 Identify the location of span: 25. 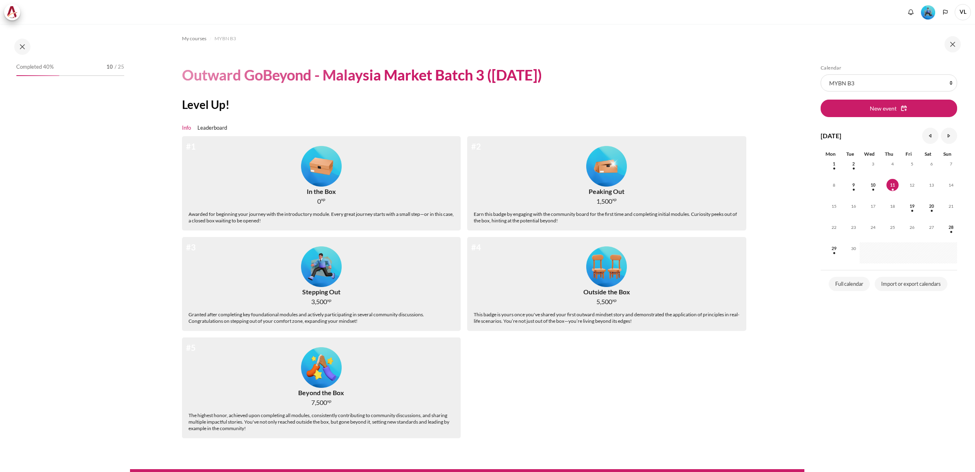
(893, 227).